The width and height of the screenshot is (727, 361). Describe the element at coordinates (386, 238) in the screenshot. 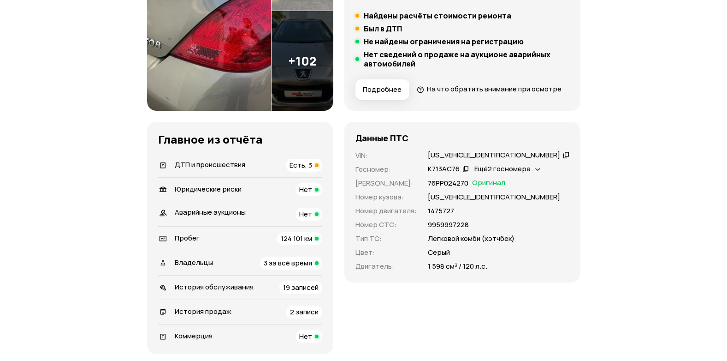

I see `p: Тип ТС :` at that location.